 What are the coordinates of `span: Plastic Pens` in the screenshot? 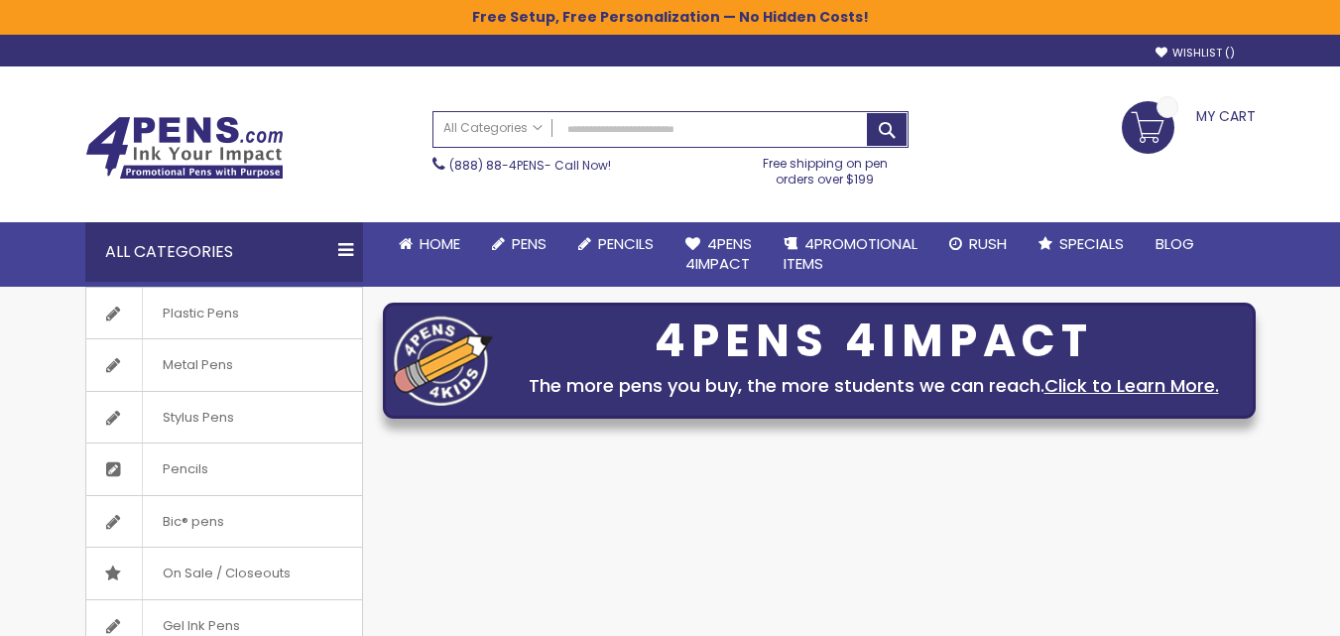 It's located at (200, 313).